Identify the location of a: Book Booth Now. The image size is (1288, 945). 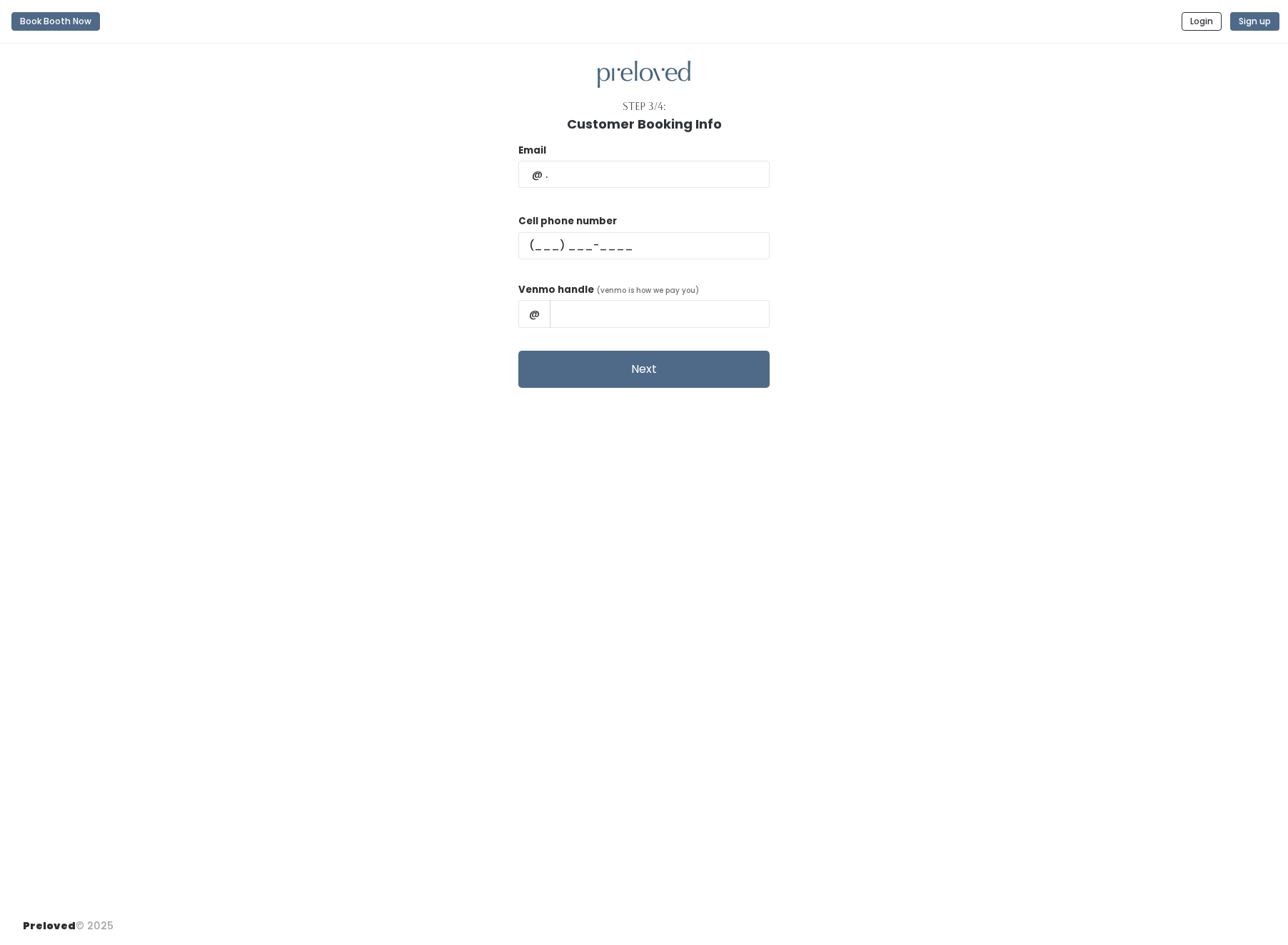
(56, 22).